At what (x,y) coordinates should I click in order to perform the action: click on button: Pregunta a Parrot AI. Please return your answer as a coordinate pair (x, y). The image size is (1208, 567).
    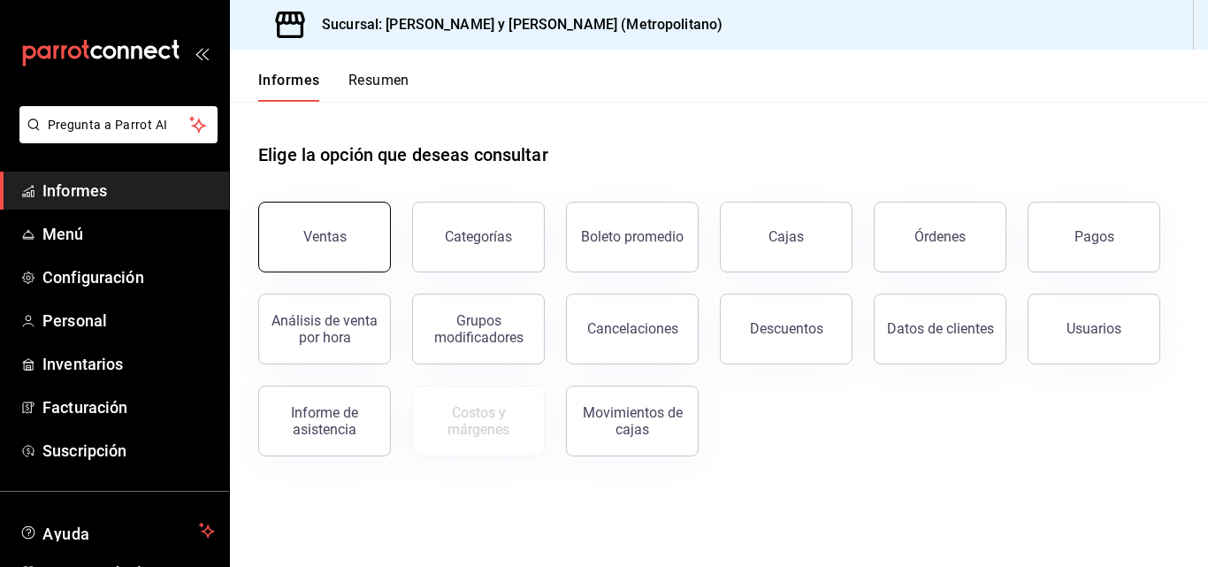
    Looking at the image, I should click on (119, 125).